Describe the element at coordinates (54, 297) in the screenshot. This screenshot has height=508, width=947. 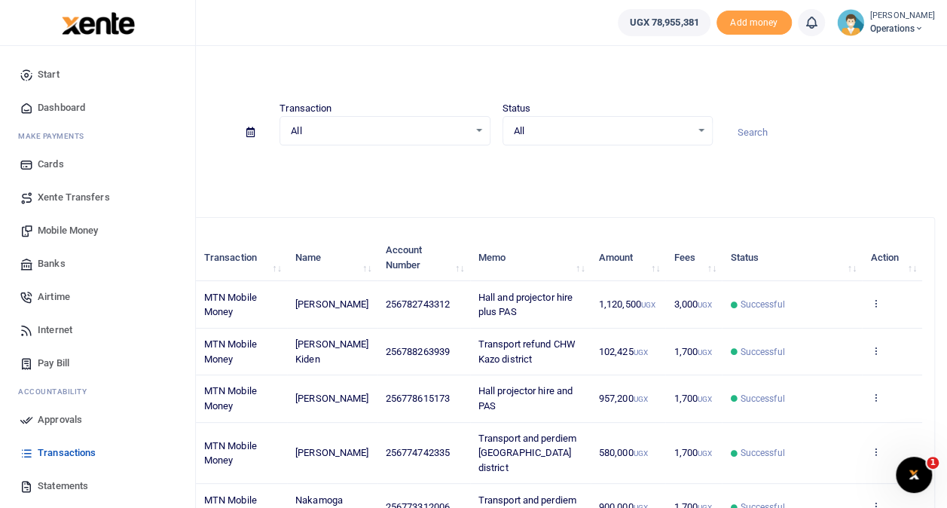
I see `span: Airtime` at that location.